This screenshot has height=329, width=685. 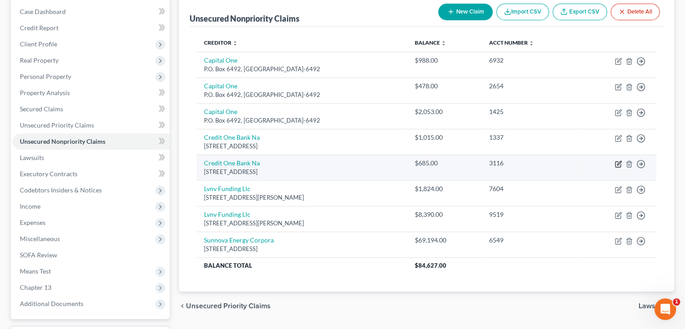 What do you see at coordinates (239, 240) in the screenshot?
I see `a: Sunnova Energy Corpora` at bounding box center [239, 240].